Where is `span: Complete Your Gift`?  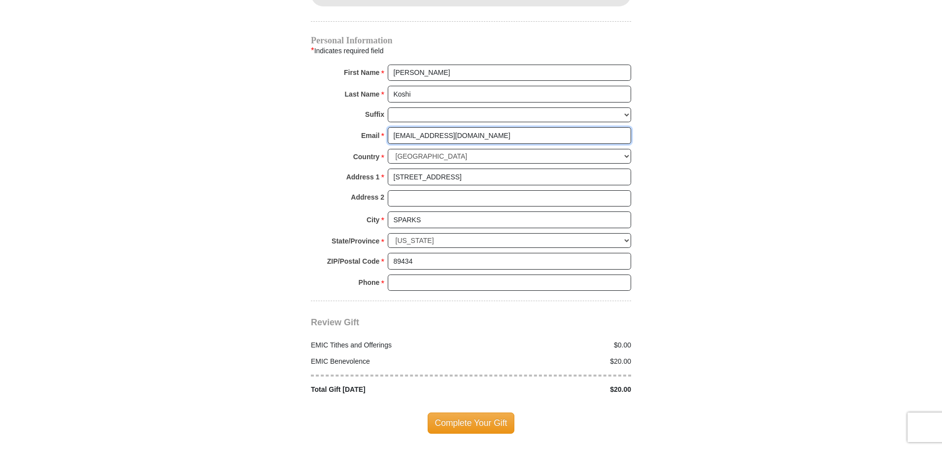 span: Complete Your Gift is located at coordinates (471, 423).